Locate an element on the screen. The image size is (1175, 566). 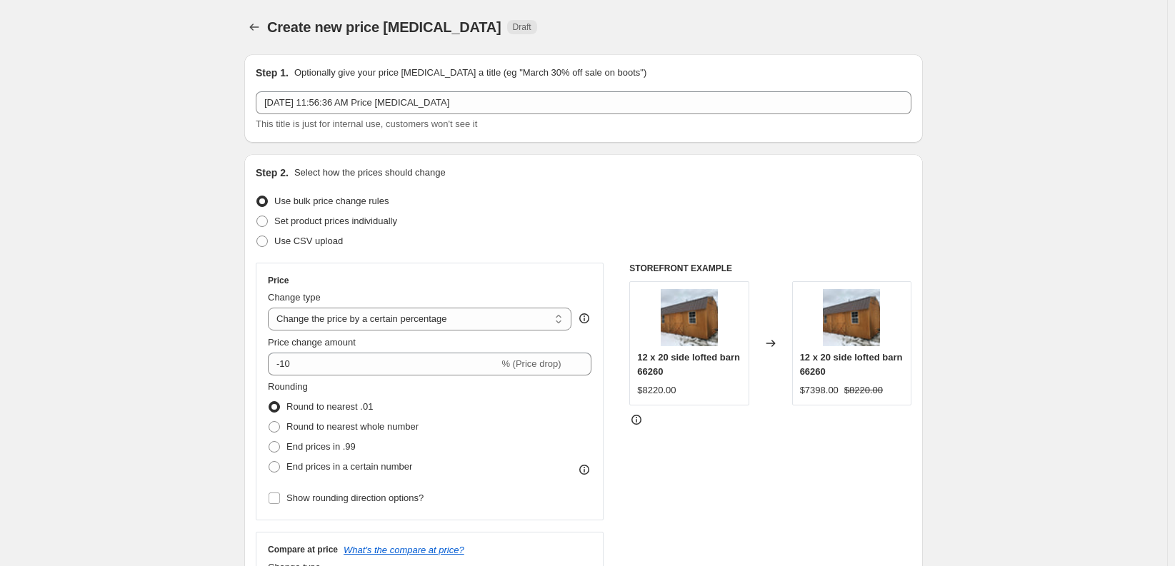
input: -15 is located at coordinates (383, 364).